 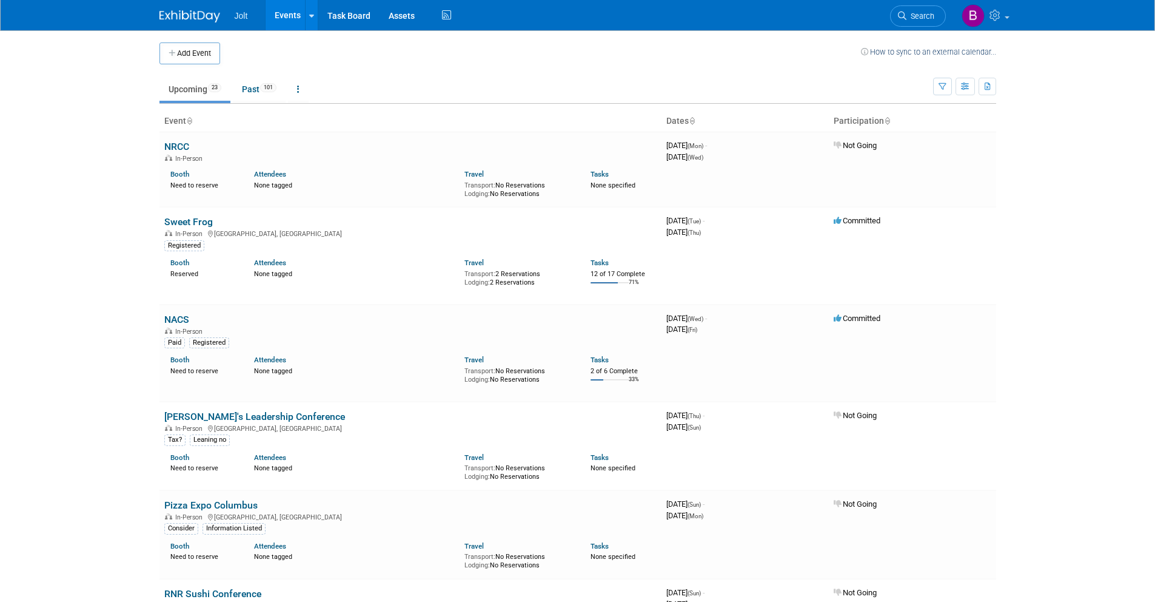 I want to click on div: 2 Reservations 2 Reservations, so click(x=519, y=277).